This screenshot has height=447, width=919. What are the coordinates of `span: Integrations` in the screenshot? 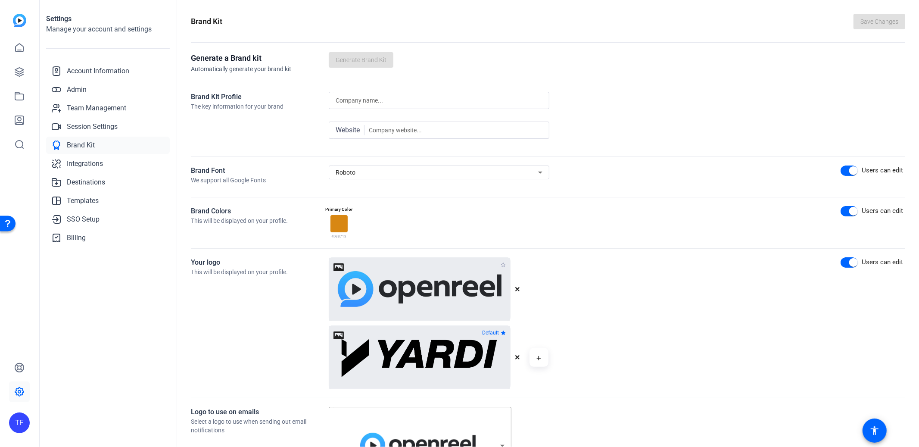 It's located at (85, 164).